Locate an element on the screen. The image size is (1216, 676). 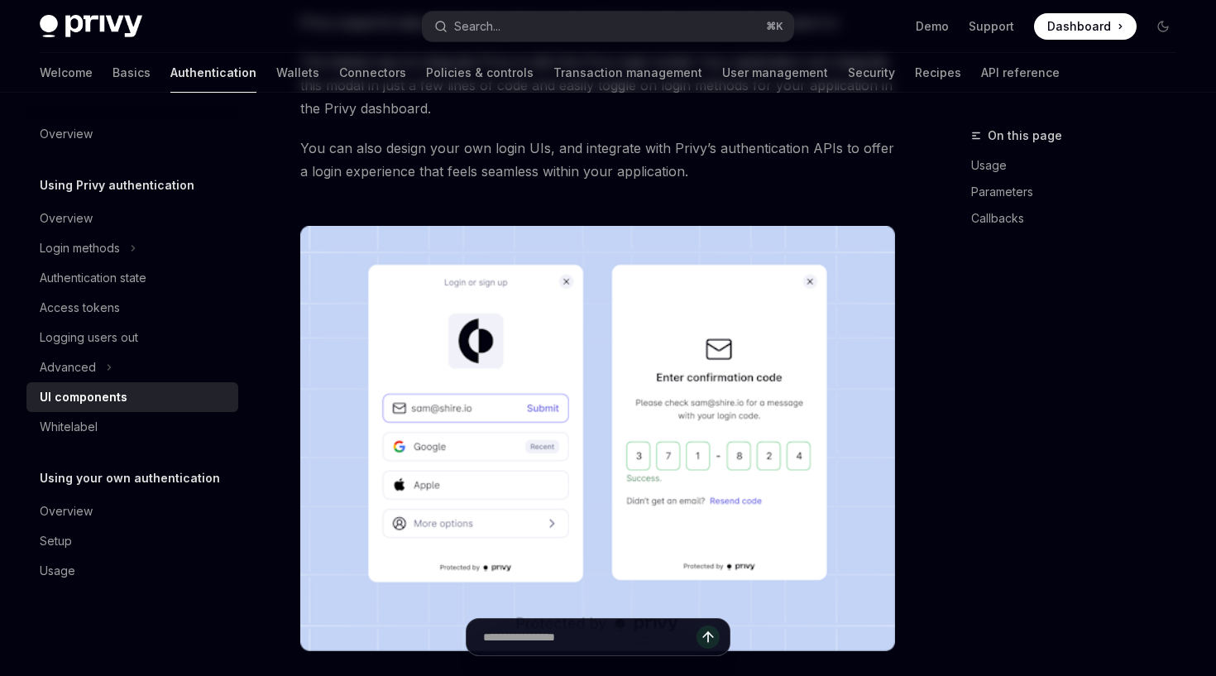
span: ⌘ K is located at coordinates (774, 26).